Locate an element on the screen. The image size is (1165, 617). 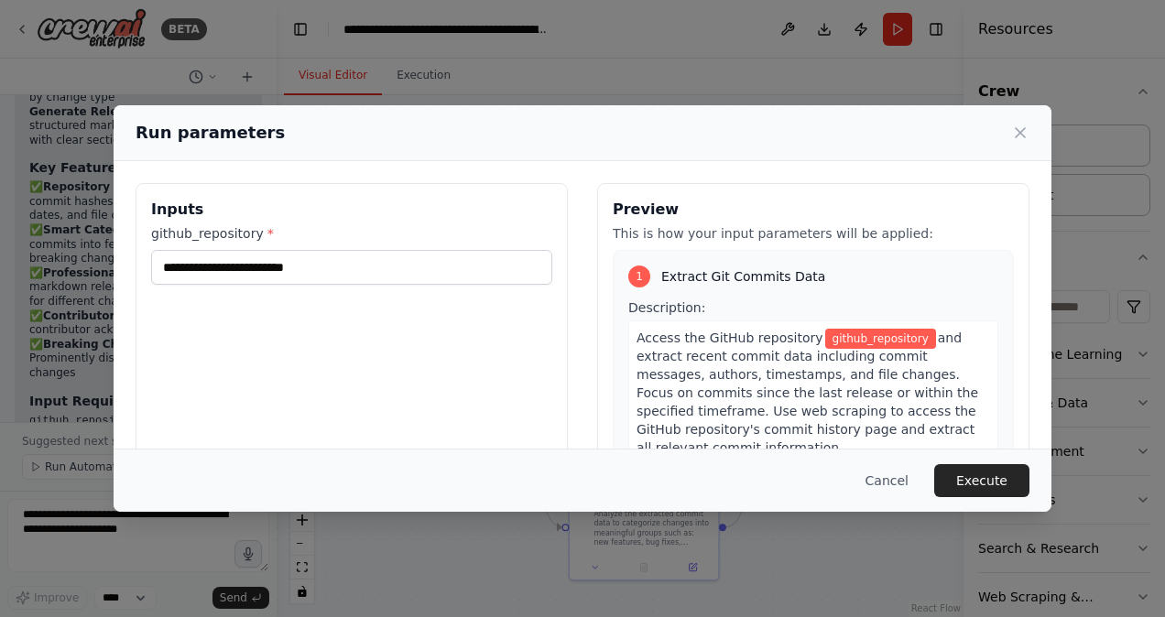
span: Description: is located at coordinates (667, 308).